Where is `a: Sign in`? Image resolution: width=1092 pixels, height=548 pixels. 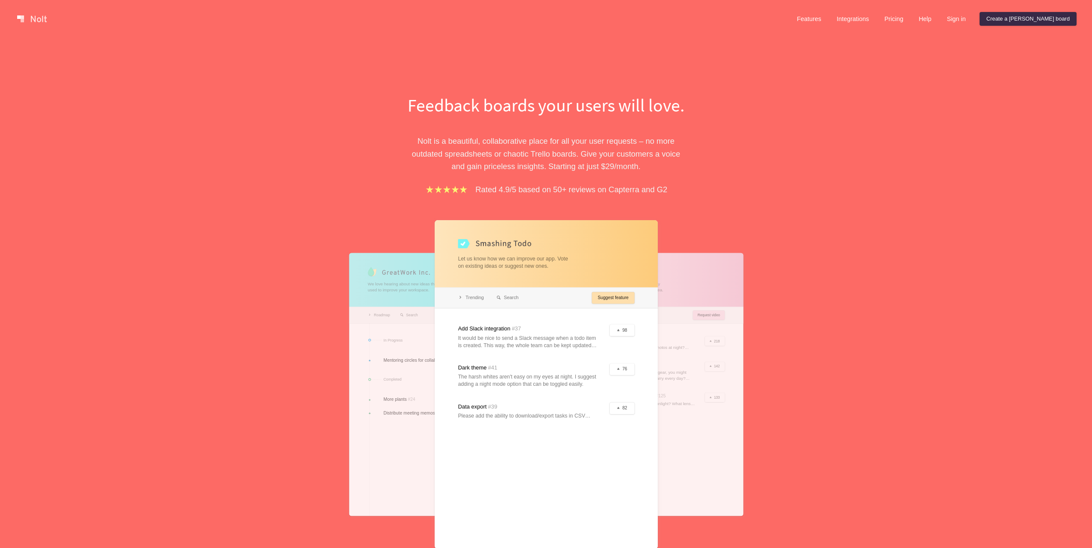
a: Sign in is located at coordinates (956, 19).